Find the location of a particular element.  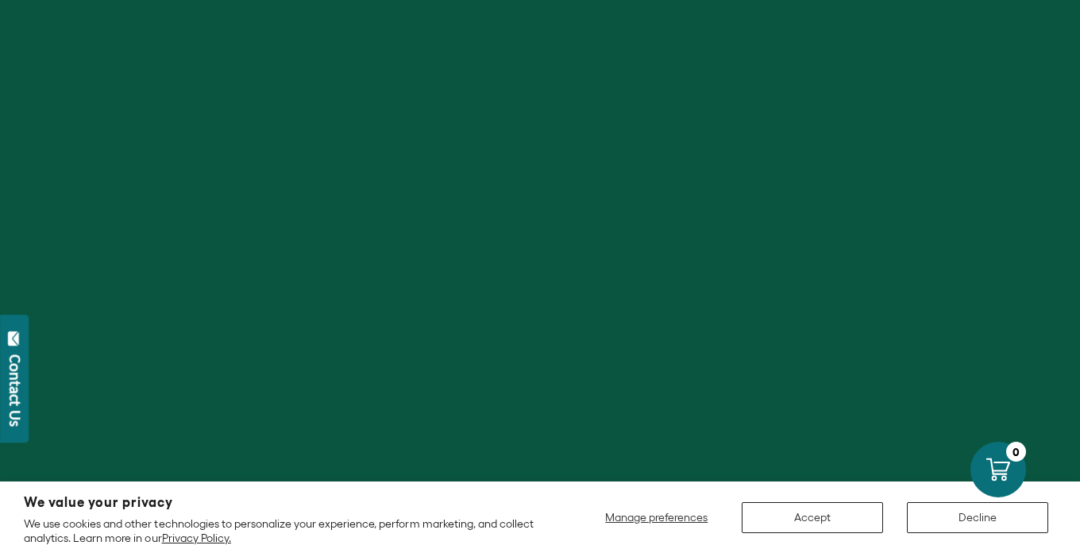

button: Accept is located at coordinates (812, 517).